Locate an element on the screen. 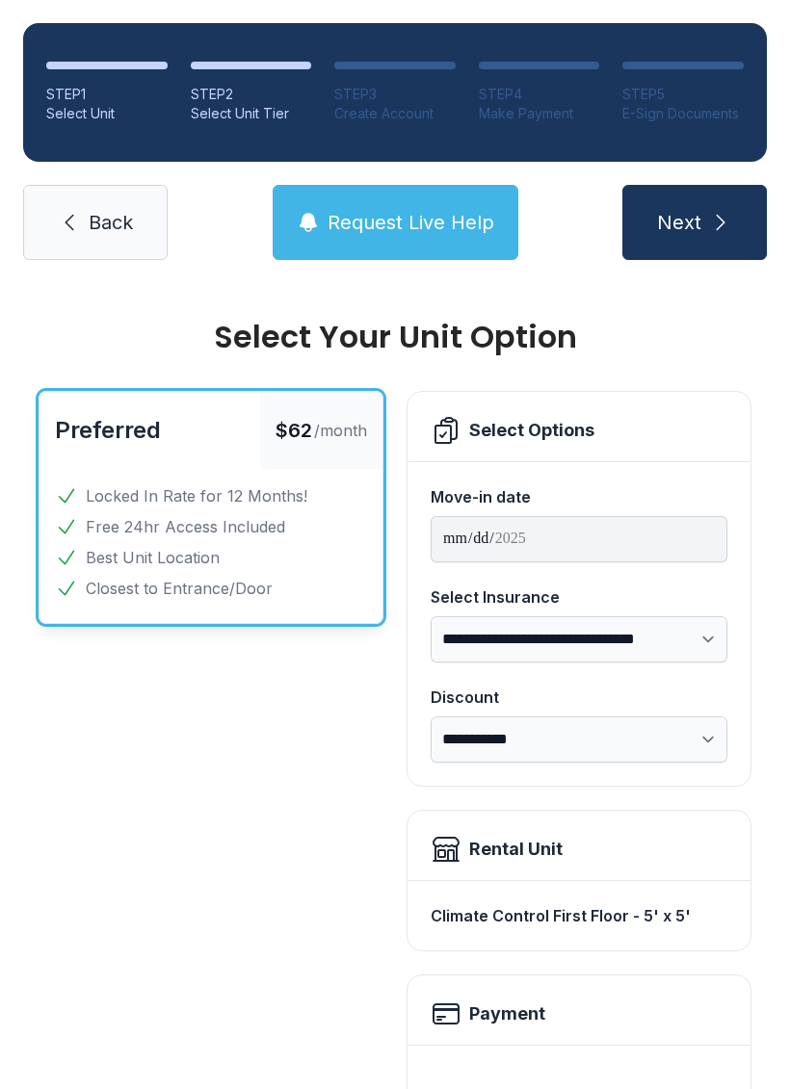 Image resolution: width=790 pixels, height=1089 pixels. span: /month is located at coordinates (340, 431).